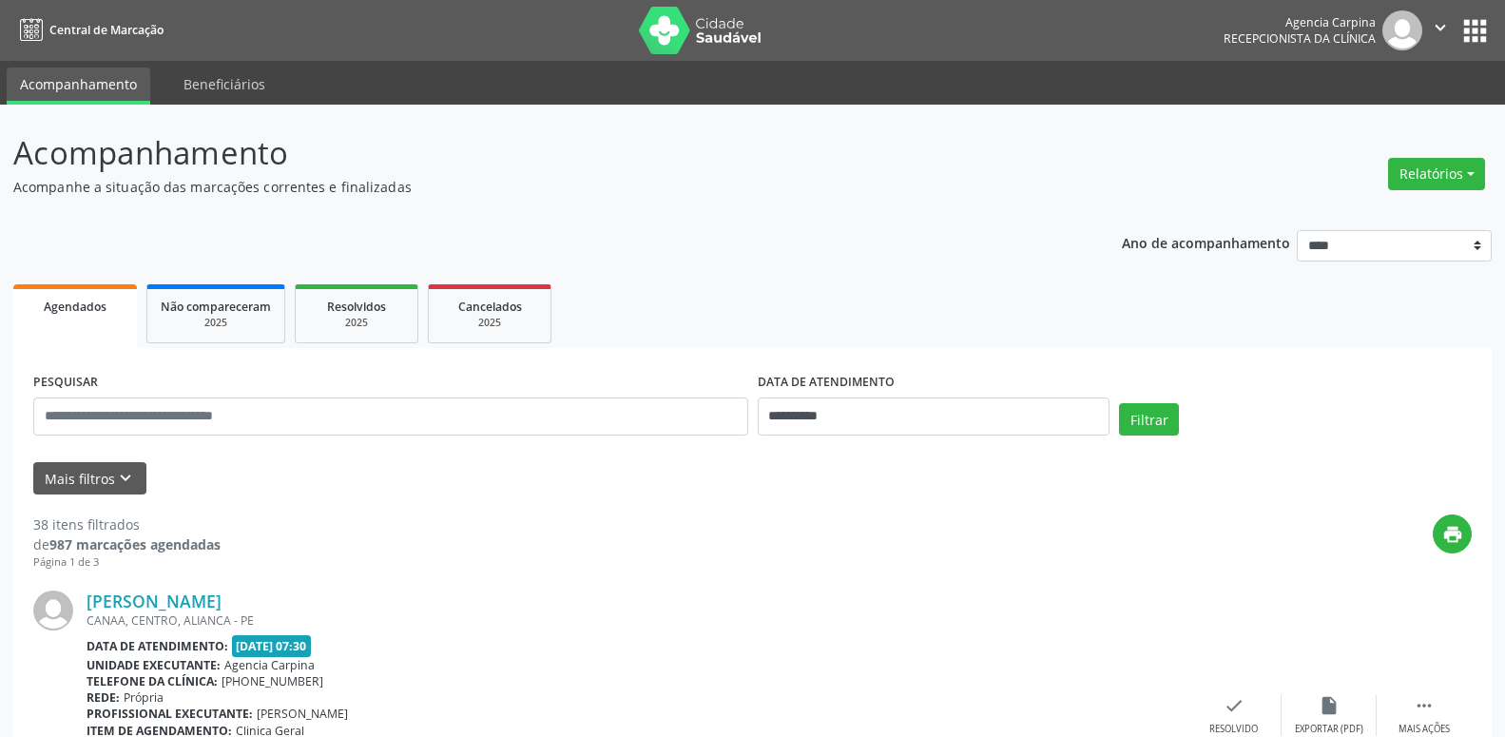 The width and height of the screenshot is (1505, 737). I want to click on a: Central de Marcação, so click(88, 29).